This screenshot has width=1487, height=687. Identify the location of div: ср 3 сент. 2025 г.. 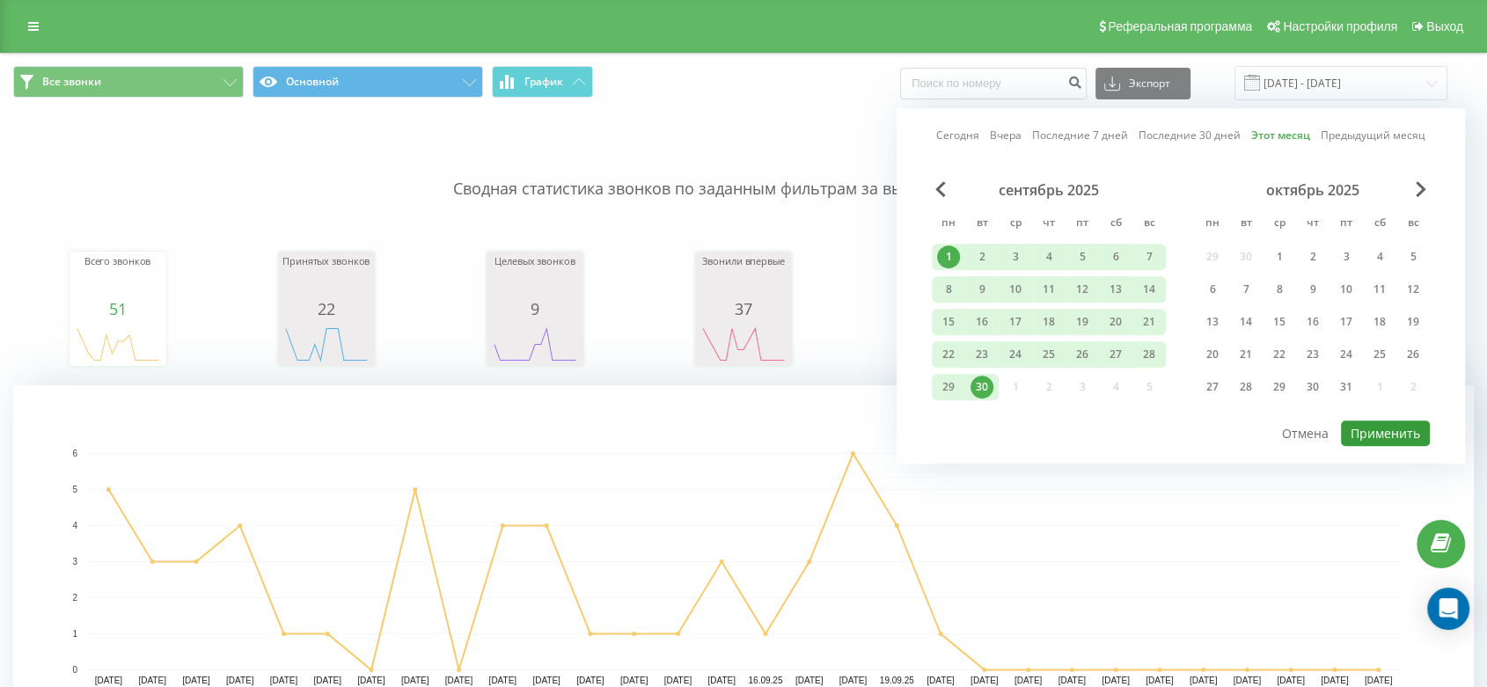
(1015, 257).